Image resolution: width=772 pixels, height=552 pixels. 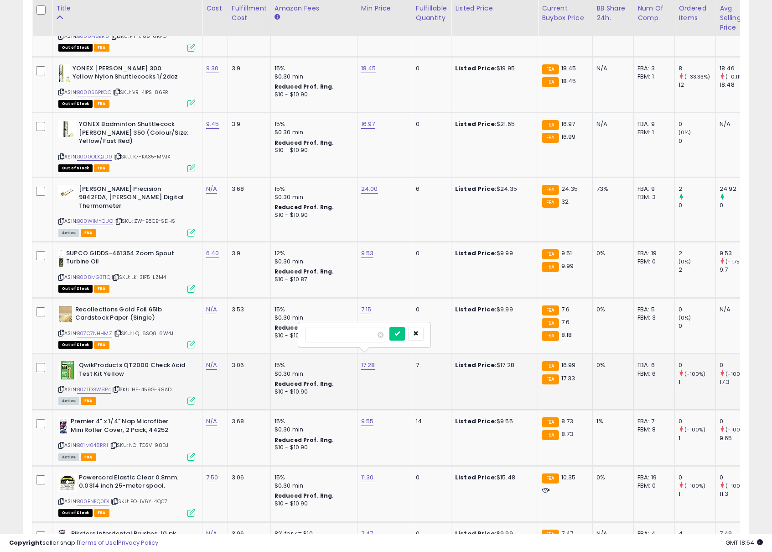 I want to click on span: | SKU: HE-459G-R8AD, so click(x=142, y=389).